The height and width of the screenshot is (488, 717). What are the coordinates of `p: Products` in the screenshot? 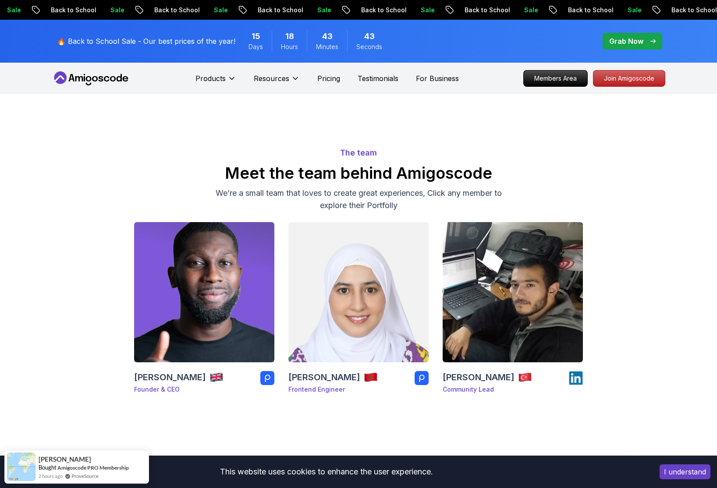 It's located at (210, 78).